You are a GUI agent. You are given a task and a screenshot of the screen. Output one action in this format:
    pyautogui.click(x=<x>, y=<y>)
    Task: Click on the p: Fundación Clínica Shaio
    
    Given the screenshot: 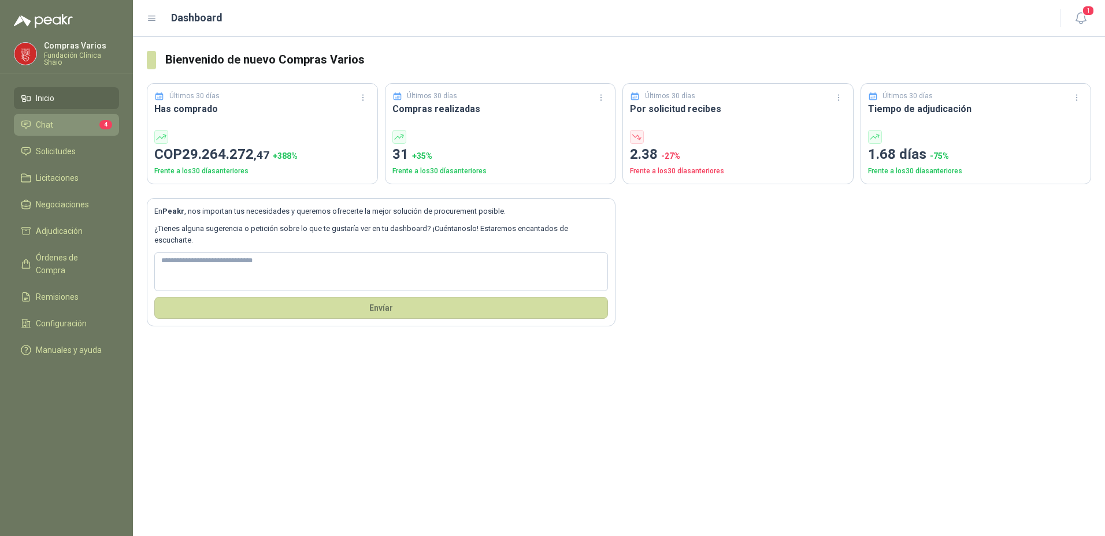 What is the action you would take?
    pyautogui.click(x=81, y=59)
    